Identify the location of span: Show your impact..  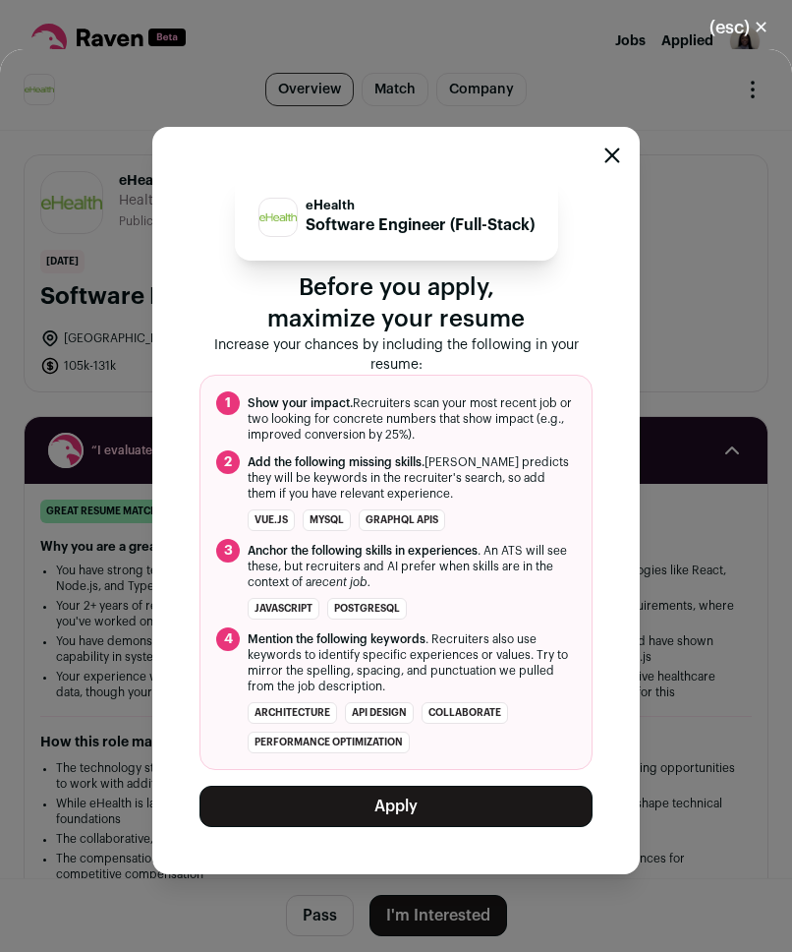
(300, 403).